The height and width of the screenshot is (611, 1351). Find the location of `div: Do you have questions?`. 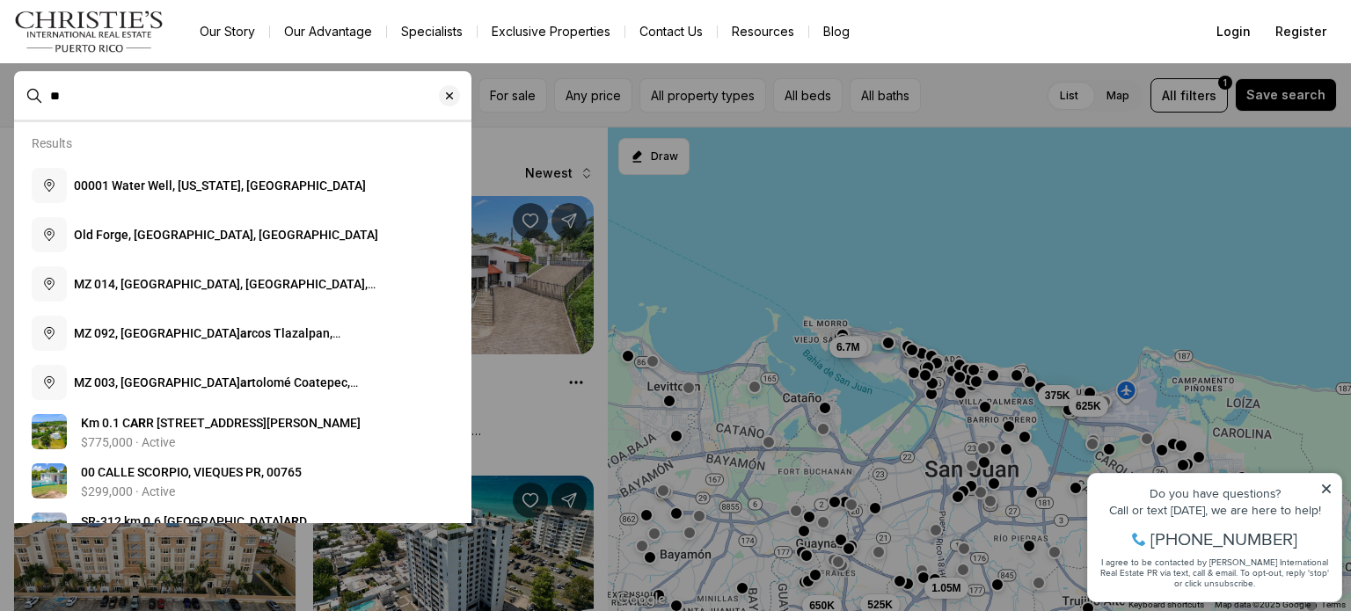

div: Do you have questions? is located at coordinates (136, 46).